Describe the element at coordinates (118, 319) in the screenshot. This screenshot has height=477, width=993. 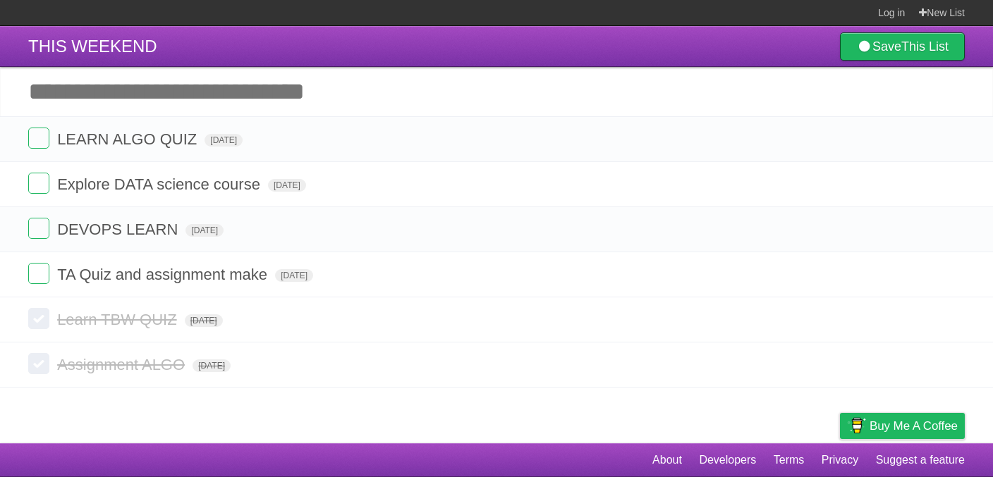
I see `span: Learn TBW QUIZ` at that location.